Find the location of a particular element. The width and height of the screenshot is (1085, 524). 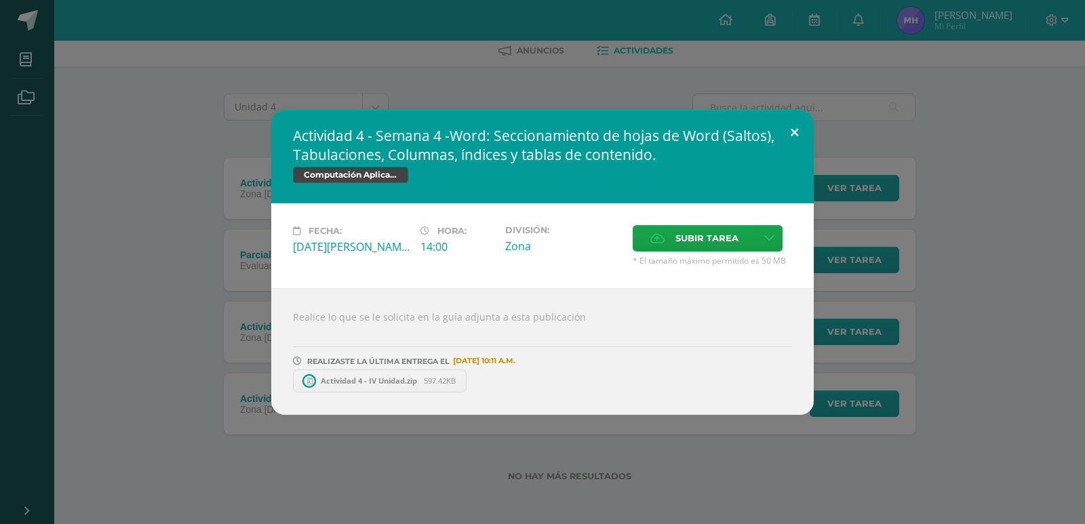

a: Actividad 4 - IV Unidad.zip 597.42KB is located at coordinates (380, 381).